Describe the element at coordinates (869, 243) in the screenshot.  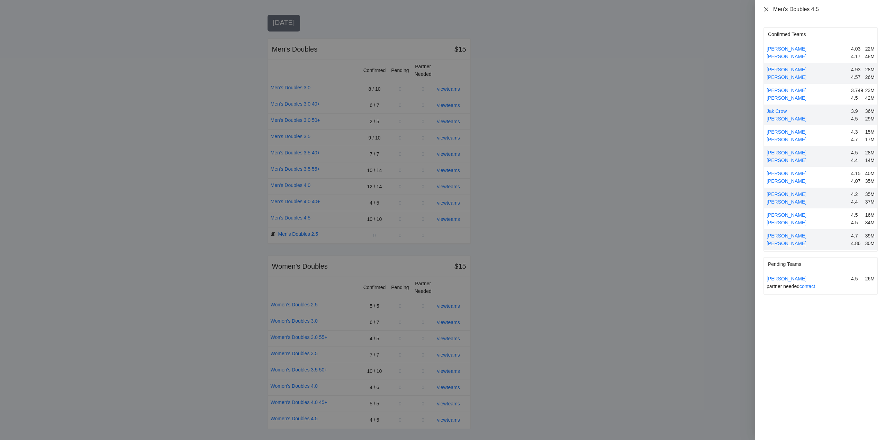
I see `div: 30M` at that location.